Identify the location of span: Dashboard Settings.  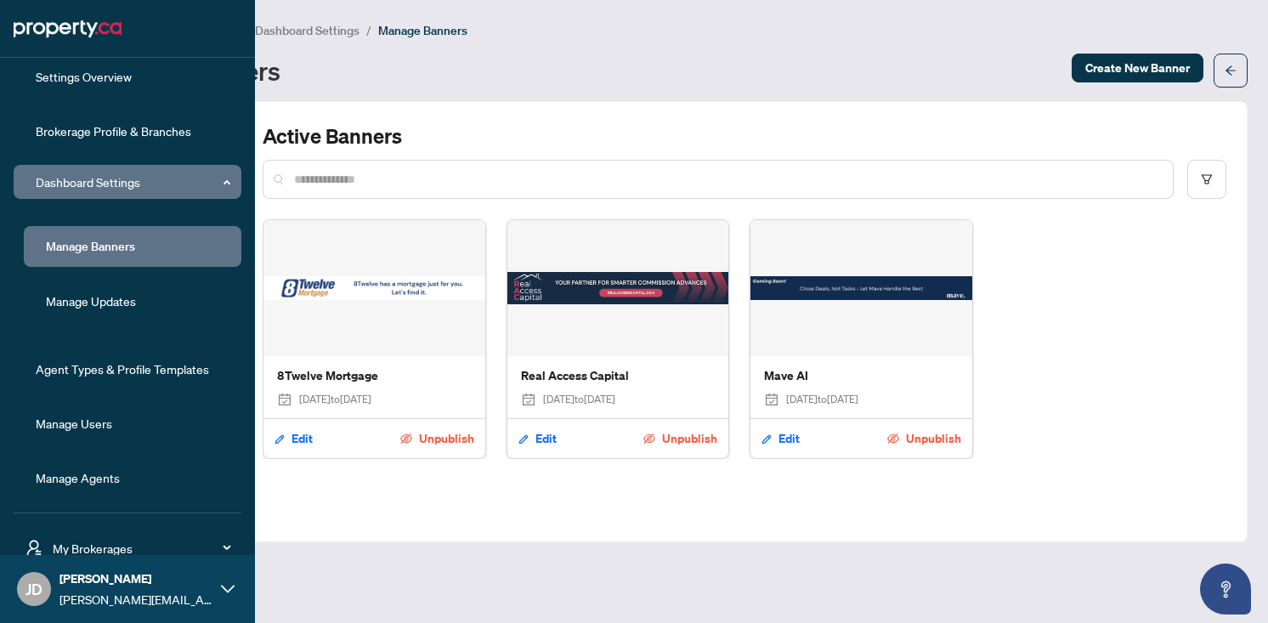
(307, 31).